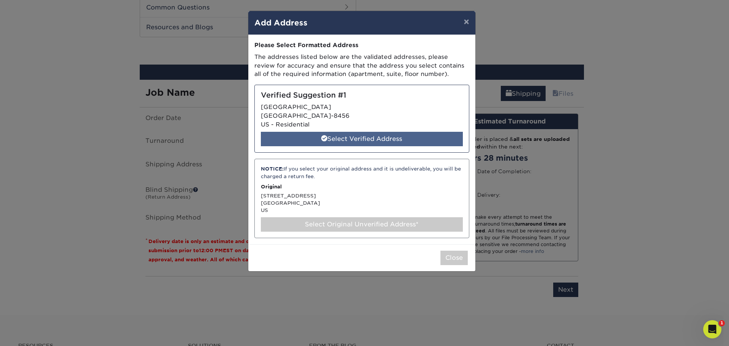  Describe the element at coordinates (721, 323) in the screenshot. I see `span: 1` at that location.